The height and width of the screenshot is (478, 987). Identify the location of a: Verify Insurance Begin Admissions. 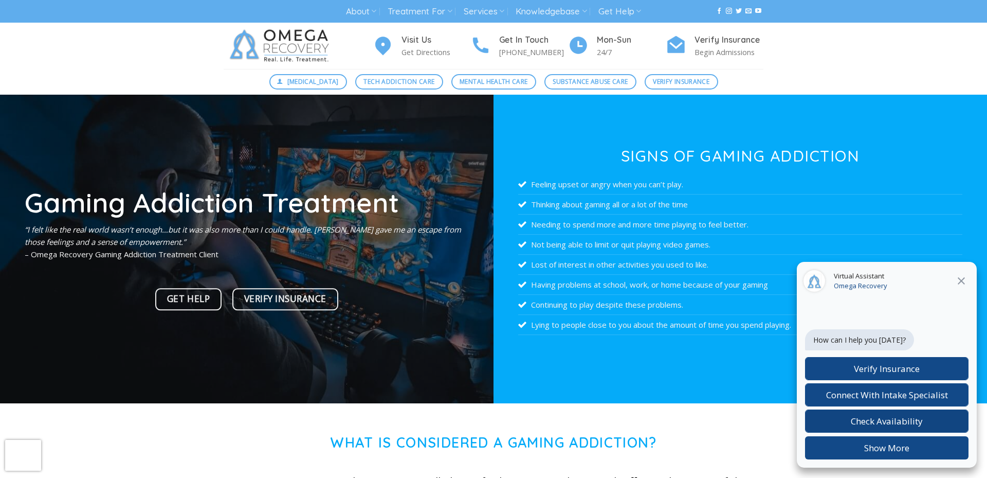
(715, 46).